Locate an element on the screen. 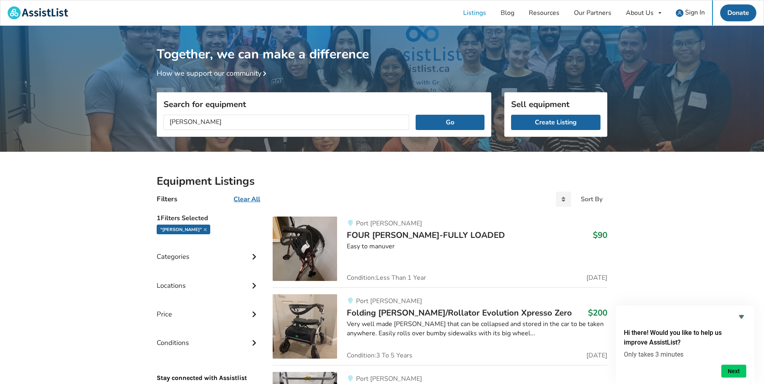 This screenshot has width=764, height=384. h1: Together, we can make a difference is located at coordinates (382, 44).